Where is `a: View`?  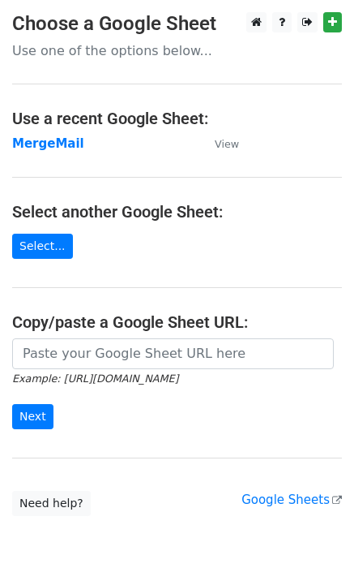
a: View is located at coordinates (219, 144).